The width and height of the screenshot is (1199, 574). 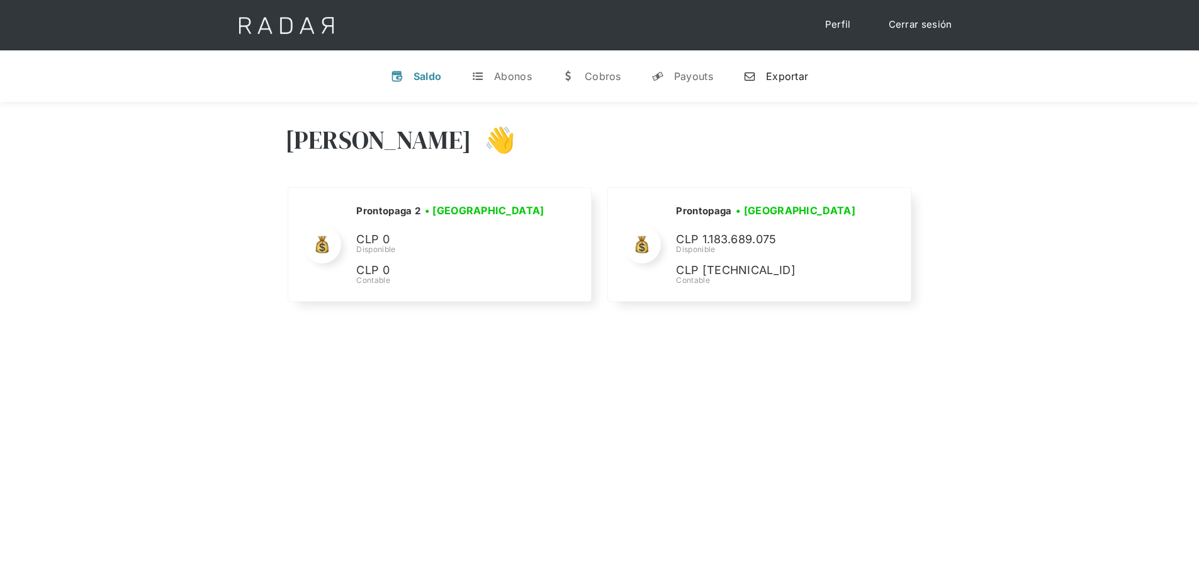 I want to click on div: t, so click(x=478, y=76).